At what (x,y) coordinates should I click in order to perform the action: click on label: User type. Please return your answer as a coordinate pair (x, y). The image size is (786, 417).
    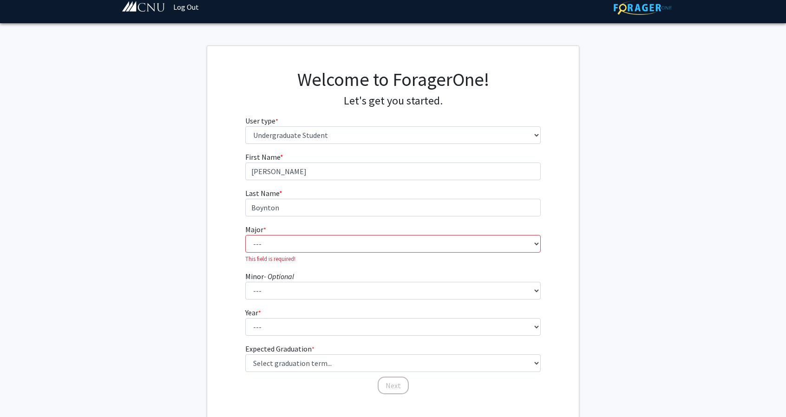
    Looking at the image, I should click on (262, 121).